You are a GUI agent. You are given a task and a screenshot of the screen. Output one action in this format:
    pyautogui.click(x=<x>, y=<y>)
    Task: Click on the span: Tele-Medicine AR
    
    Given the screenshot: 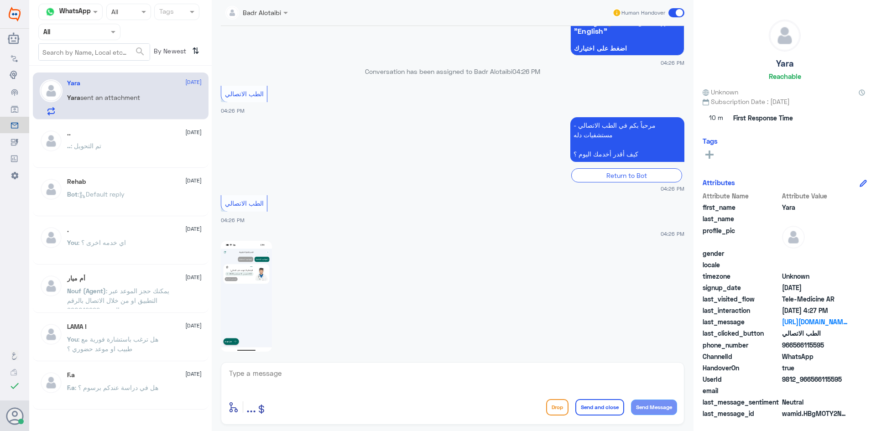 What is the action you would take?
    pyautogui.click(x=815, y=299)
    